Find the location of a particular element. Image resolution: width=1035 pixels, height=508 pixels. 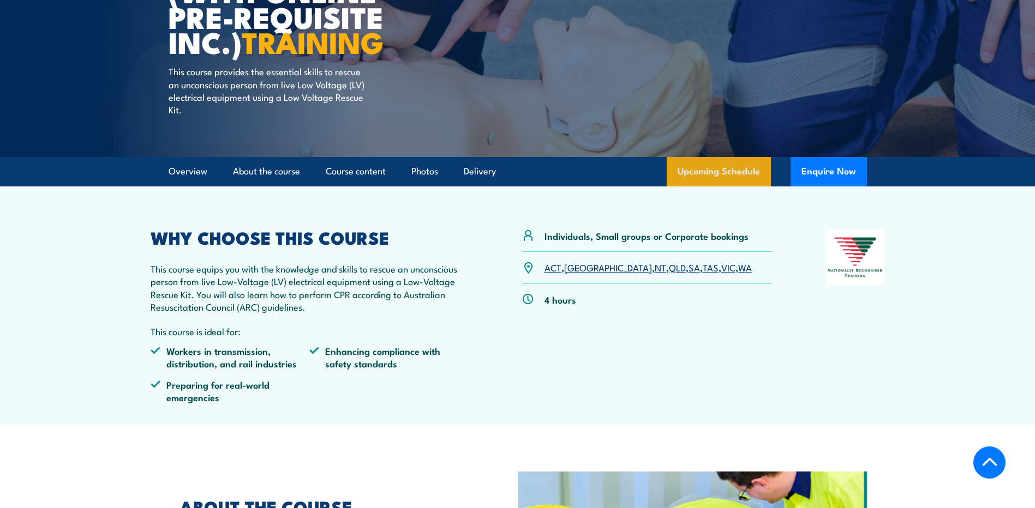

li: Preparing for real-world emergencies is located at coordinates (230, 391).